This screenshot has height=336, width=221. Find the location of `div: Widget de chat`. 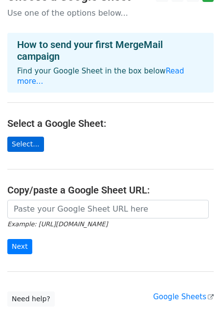

div: Widget de chat is located at coordinates (197, 312).